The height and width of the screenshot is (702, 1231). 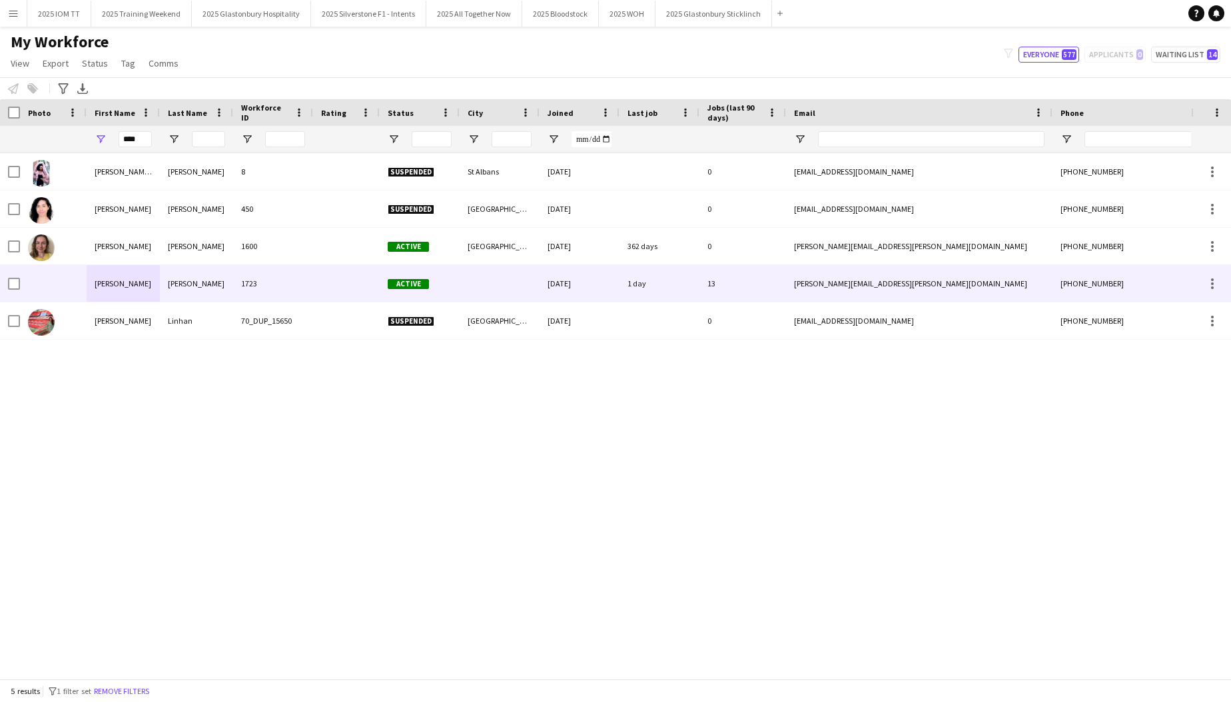 I want to click on button: 2025 Silverstone F1 - Intents, so click(x=368, y=13).